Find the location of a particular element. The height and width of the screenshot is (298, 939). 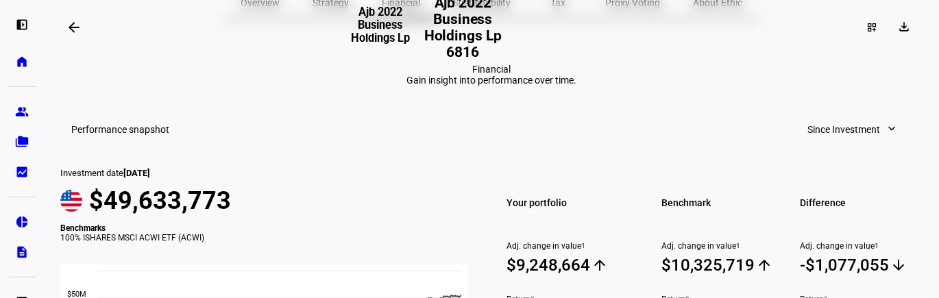

eth-mat-symbol: description is located at coordinates (22, 252).